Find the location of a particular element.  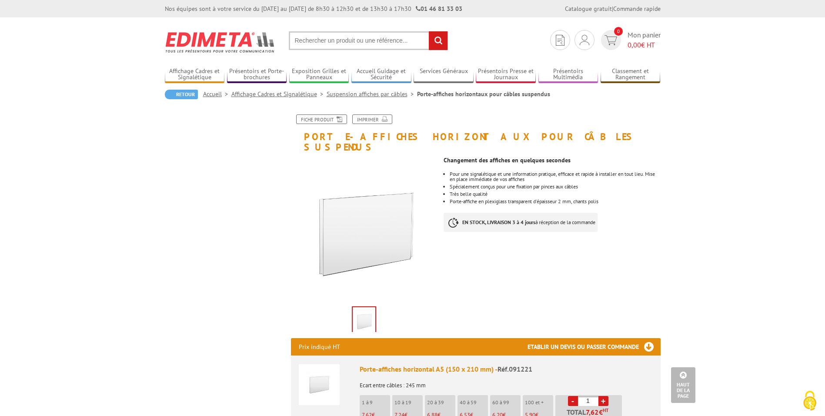

p: Ecart entre câbles : 245 mm is located at coordinates (506, 382).